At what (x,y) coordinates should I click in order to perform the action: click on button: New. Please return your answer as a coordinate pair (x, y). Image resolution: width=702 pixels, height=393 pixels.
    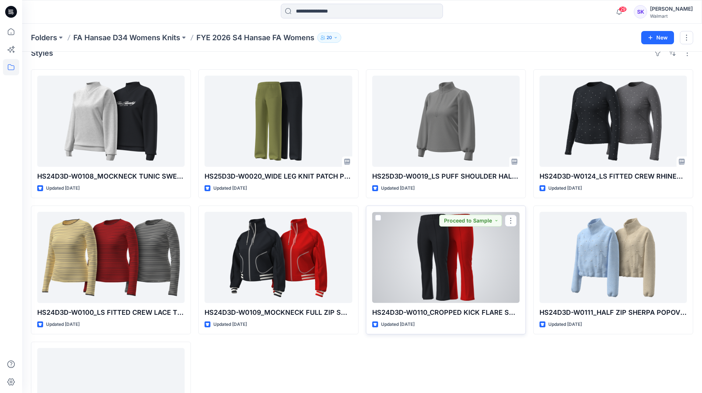
    Looking at the image, I should click on (658, 38).